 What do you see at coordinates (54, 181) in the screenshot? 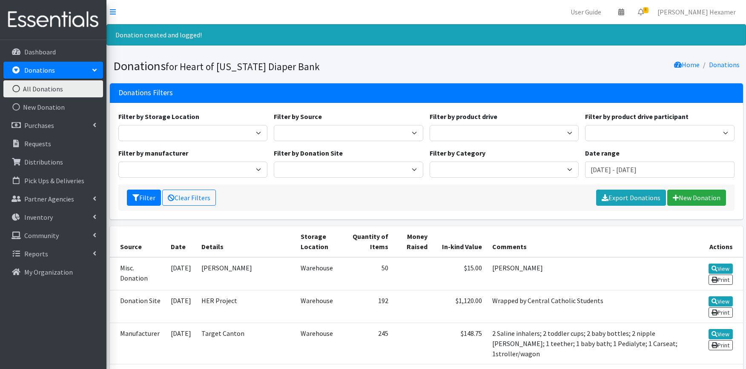
I see `p: Pick Ups & Deliveries` at bounding box center [54, 181].